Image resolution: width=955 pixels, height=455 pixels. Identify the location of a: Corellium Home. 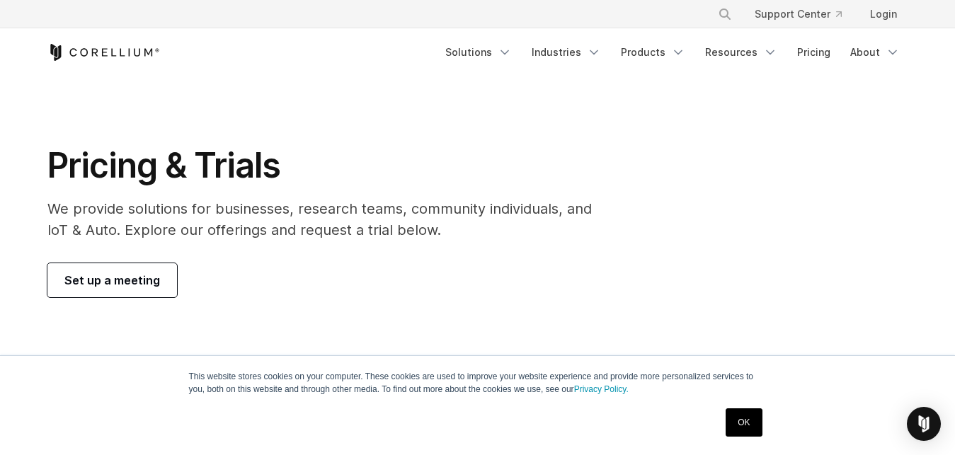
(103, 52).